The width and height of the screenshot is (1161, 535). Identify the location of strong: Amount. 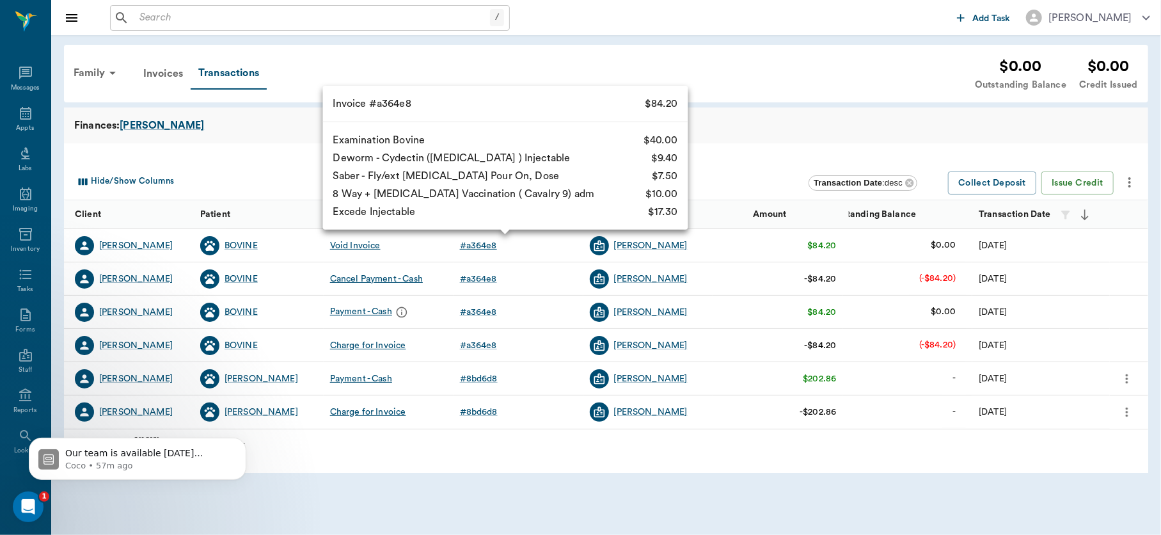
(770, 214).